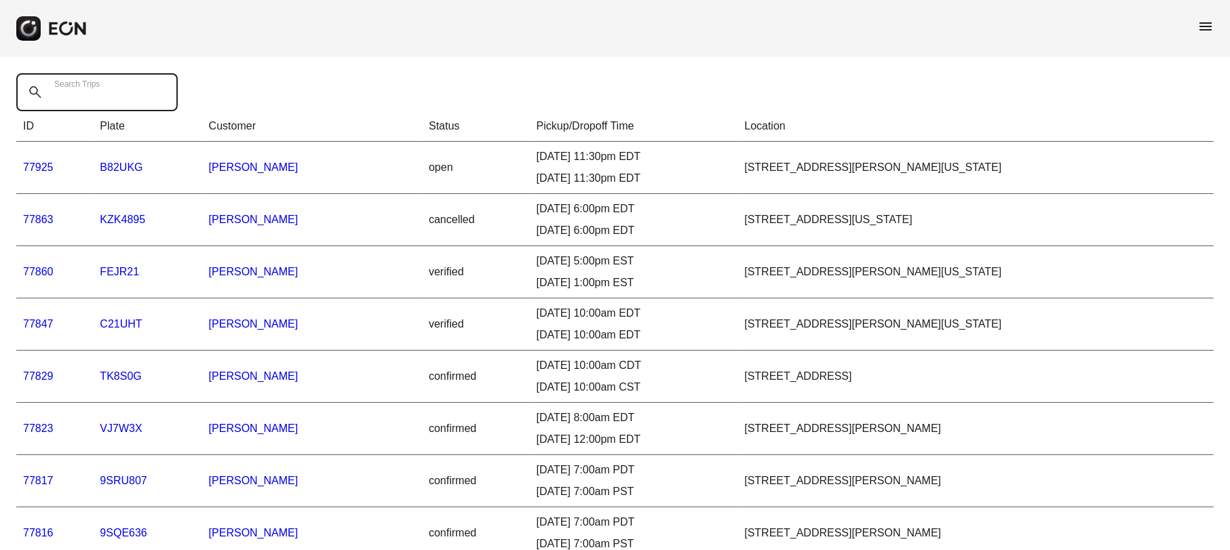 Image resolution: width=1230 pixels, height=550 pixels. What do you see at coordinates (975, 126) in the screenshot?
I see `th: Location` at bounding box center [975, 126].